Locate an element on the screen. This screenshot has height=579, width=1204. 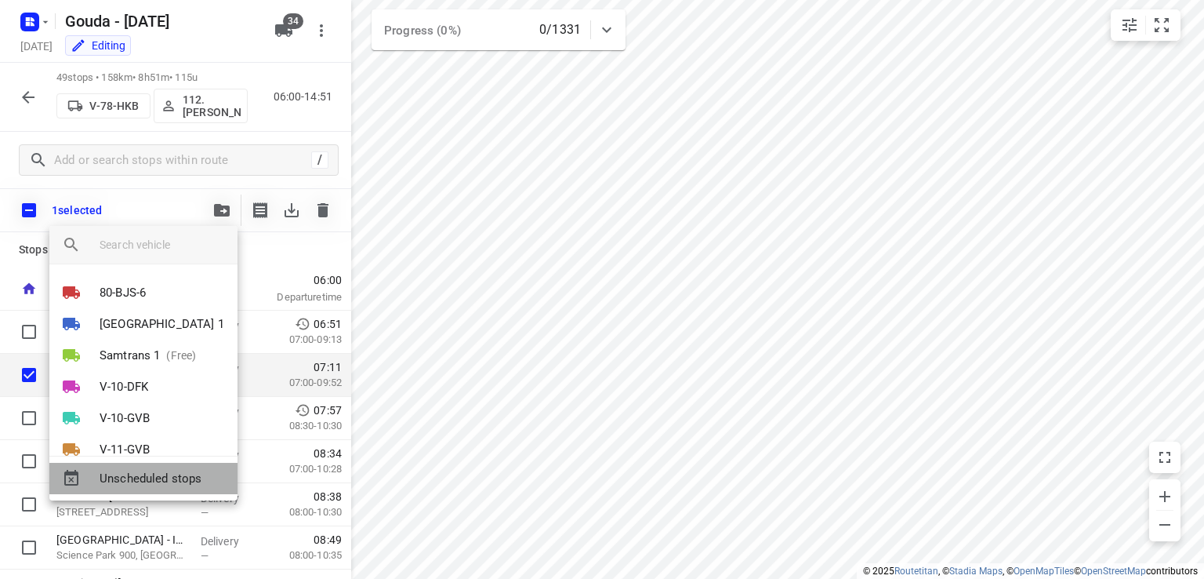
input: search vehicle is located at coordinates (162, 245).